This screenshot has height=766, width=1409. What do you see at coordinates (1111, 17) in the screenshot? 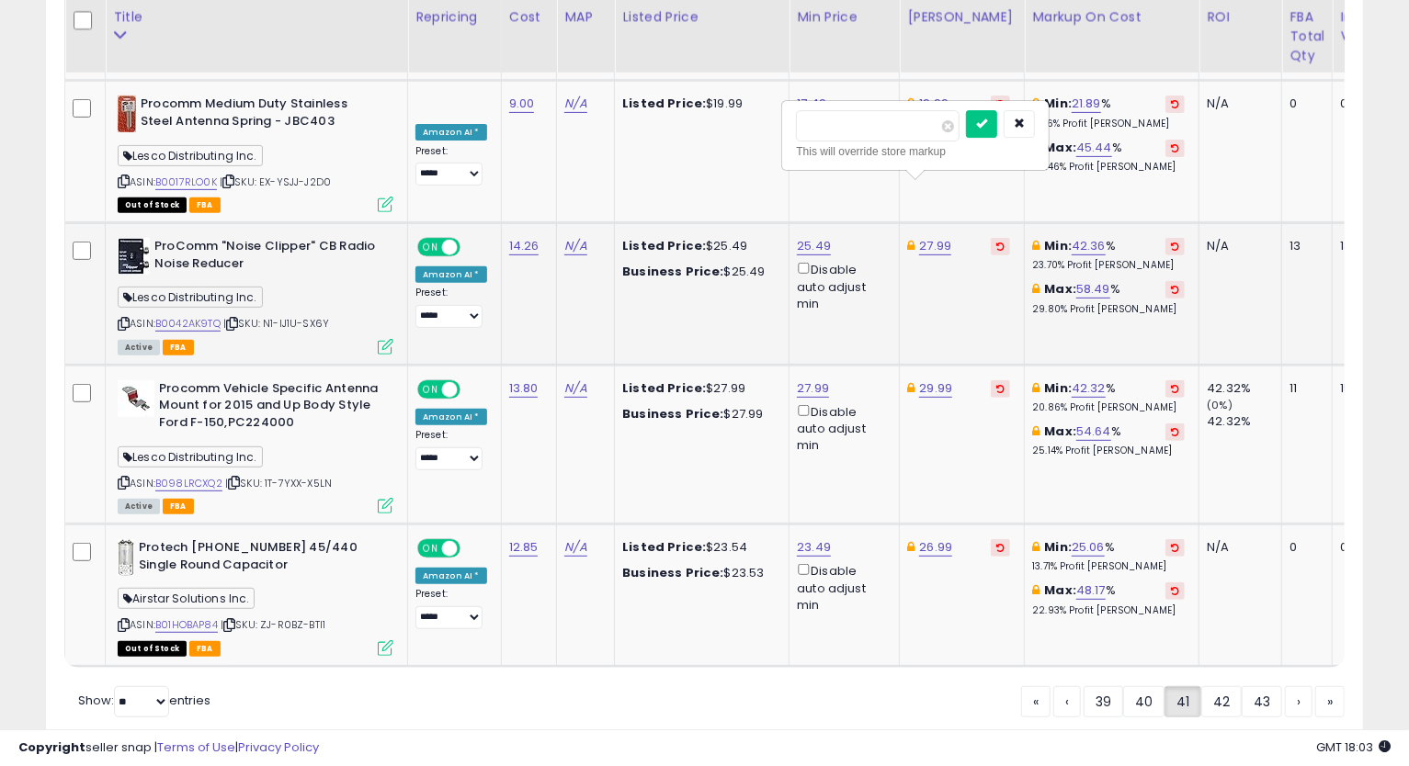
I see `div: Markup on Cost` at bounding box center [1111, 17].